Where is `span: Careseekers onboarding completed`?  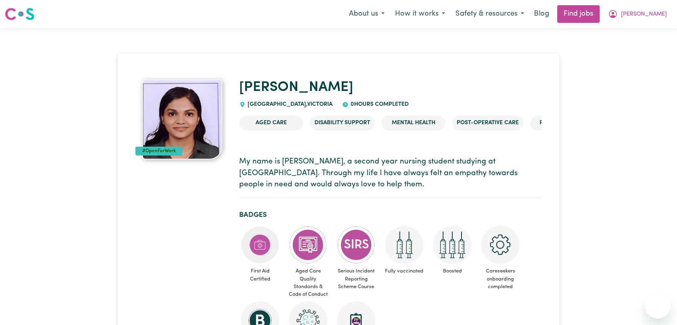
span: Careseekers onboarding completed is located at coordinates (501, 279).